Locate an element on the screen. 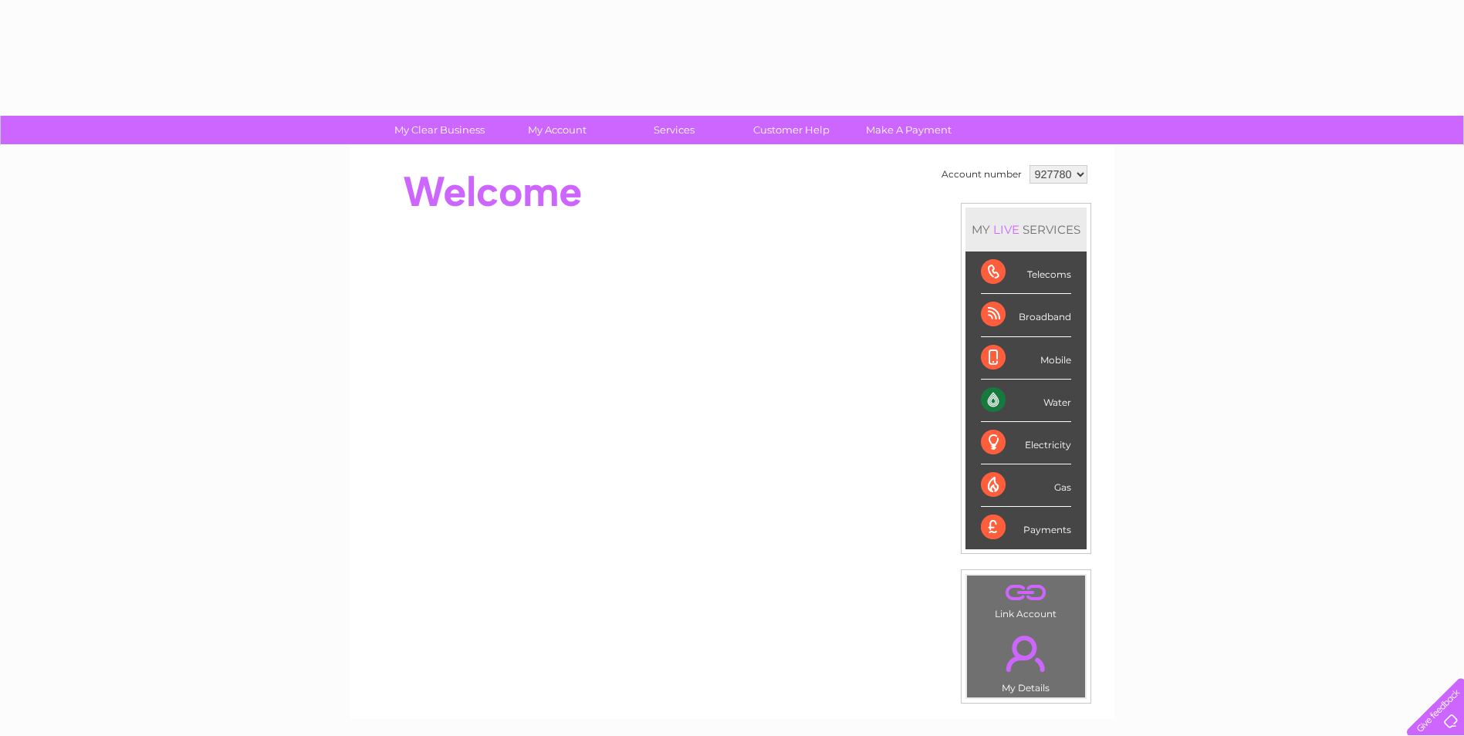 This screenshot has height=736, width=1464. a: Make A Payment is located at coordinates (908, 130).